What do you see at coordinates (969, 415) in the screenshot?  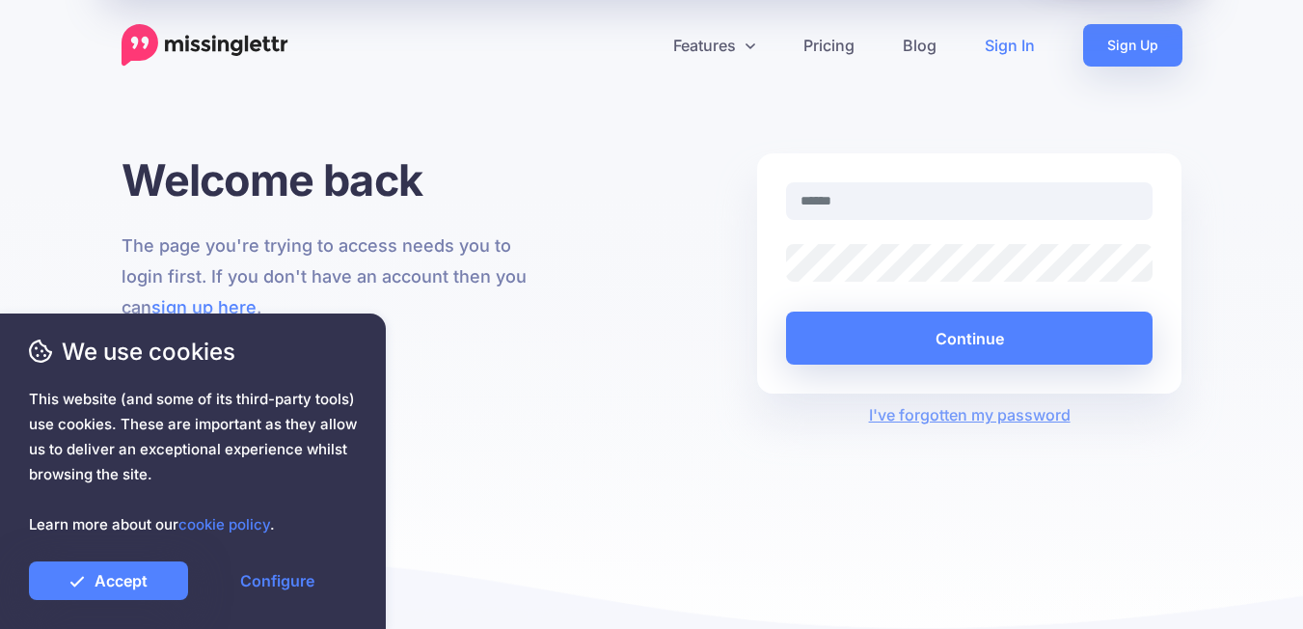 I see `a: I've forgotten my password` at bounding box center [969, 415].